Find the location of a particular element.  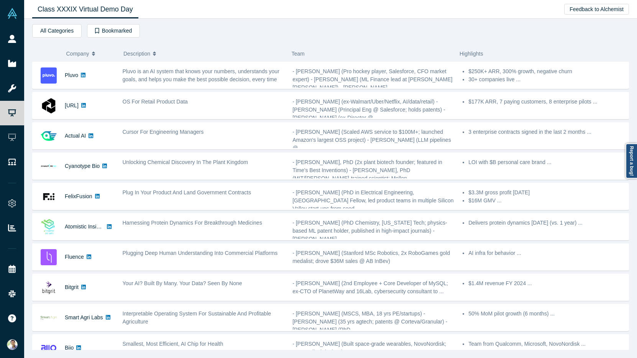

p: 3 enterprise contracts signed in the last 2 months ... is located at coordinates (546, 132).